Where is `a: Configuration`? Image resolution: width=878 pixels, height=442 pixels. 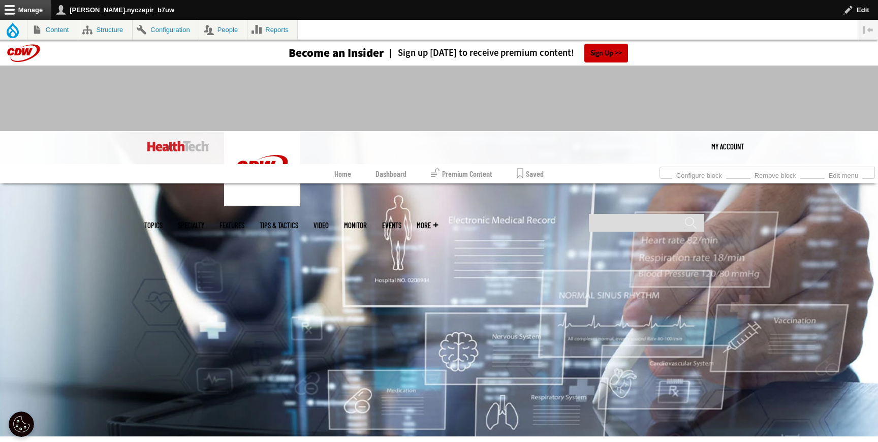 a: Configuration is located at coordinates (166, 29).